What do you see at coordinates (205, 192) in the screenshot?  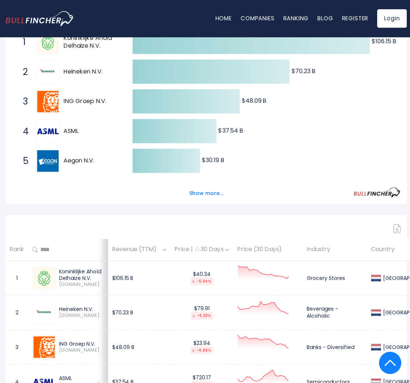 I see `button: Show more...` at bounding box center [205, 192].